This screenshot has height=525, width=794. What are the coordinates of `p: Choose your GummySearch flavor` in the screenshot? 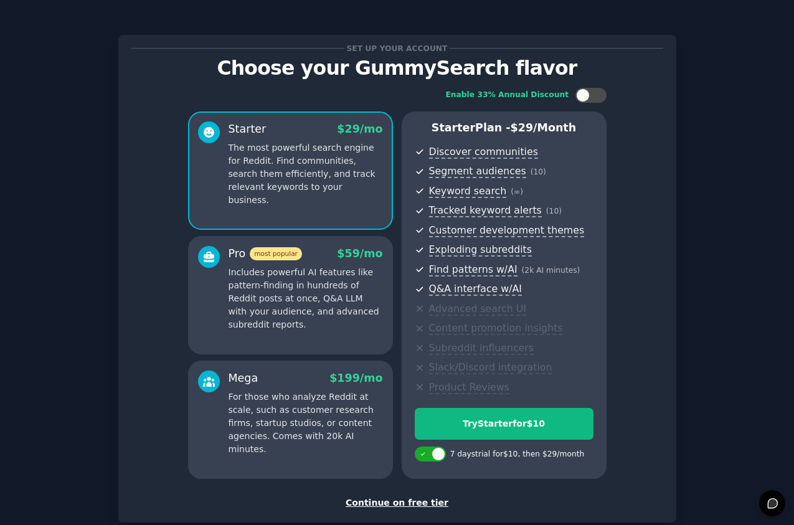 It's located at (397, 68).